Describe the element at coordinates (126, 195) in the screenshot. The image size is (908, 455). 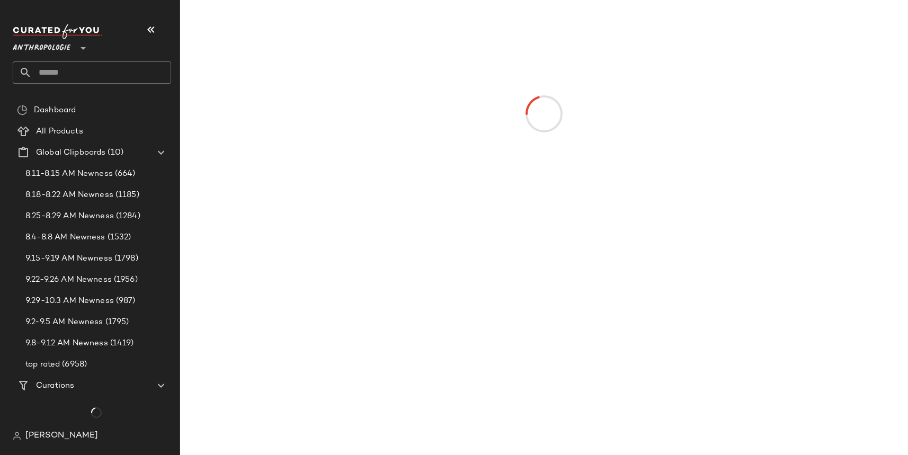
I see `span: (1185)` at that location.